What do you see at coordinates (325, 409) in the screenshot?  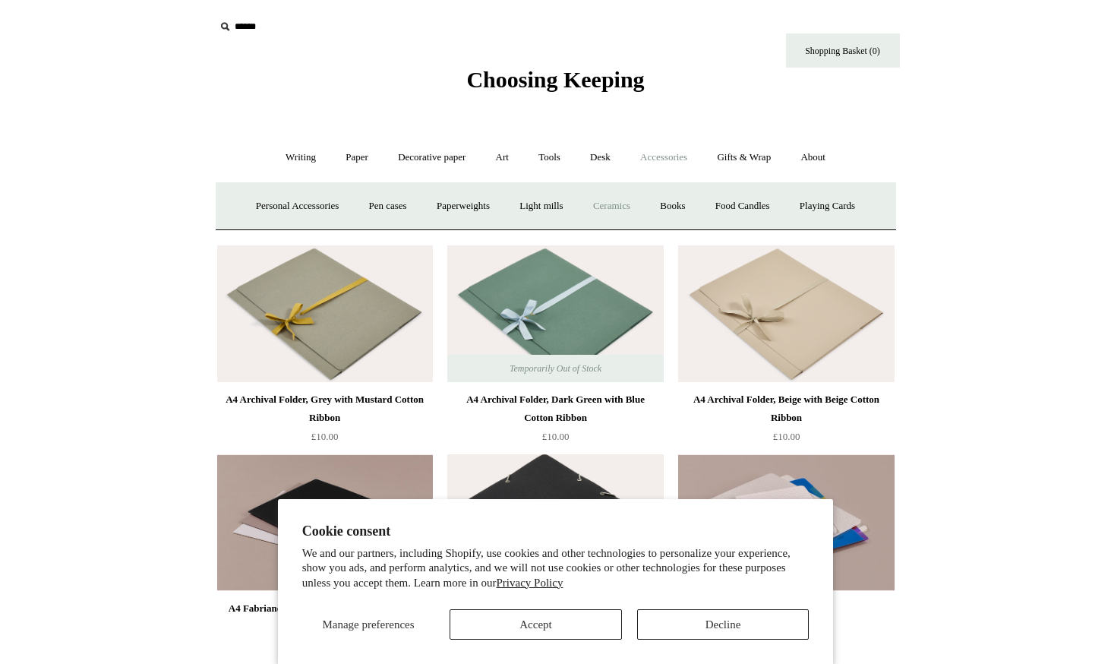 I see `div: A4 Archival Folder, Grey with Mustard Cotton Ribbon` at bounding box center [325, 409].